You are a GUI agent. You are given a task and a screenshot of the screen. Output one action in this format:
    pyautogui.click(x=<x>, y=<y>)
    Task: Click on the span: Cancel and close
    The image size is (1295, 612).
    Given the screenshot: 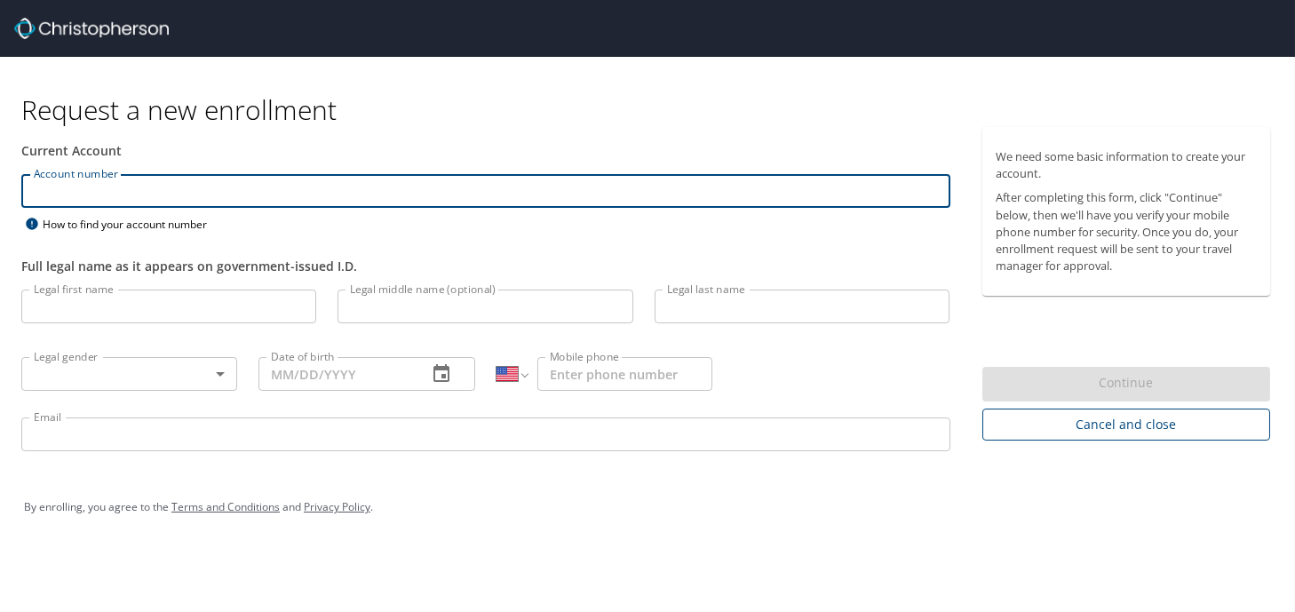 What is the action you would take?
    pyautogui.click(x=1126, y=424)
    